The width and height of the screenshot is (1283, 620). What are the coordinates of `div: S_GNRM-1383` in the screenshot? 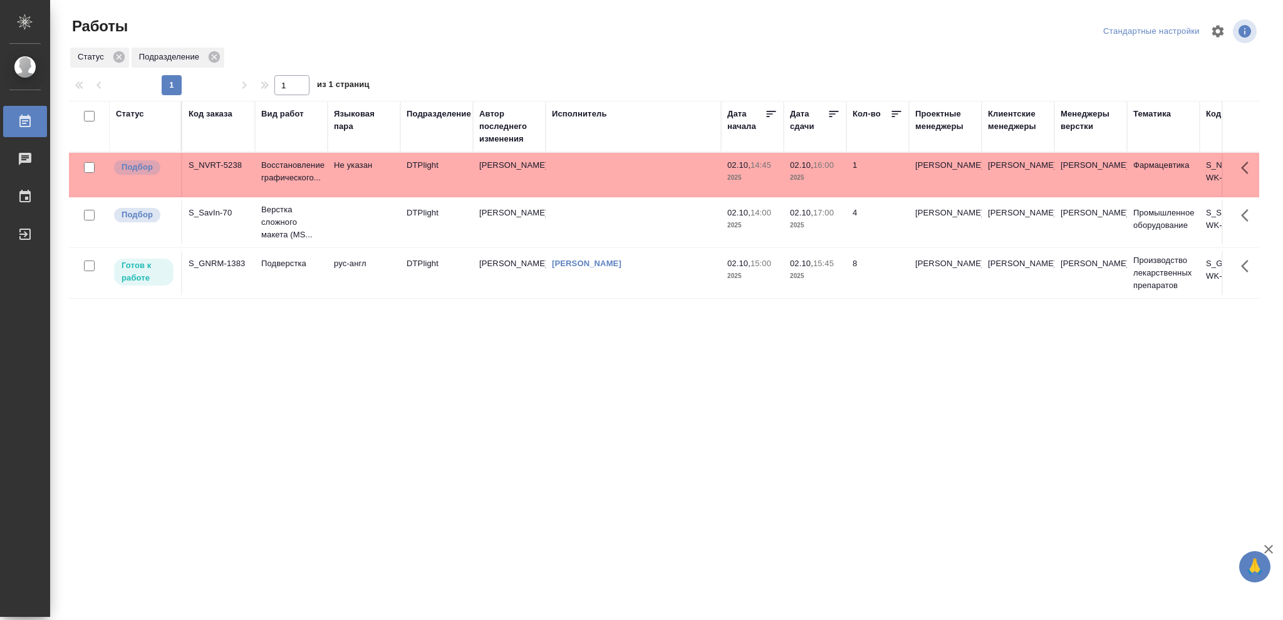 It's located at (219, 264).